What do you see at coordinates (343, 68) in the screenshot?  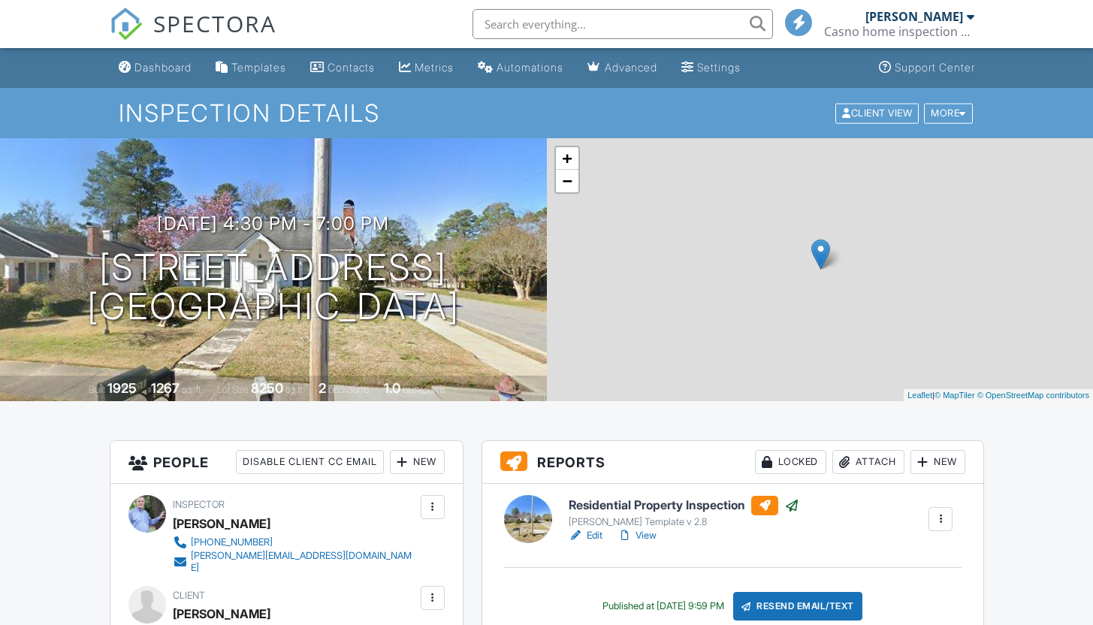 I see `a: Contacts` at bounding box center [343, 68].